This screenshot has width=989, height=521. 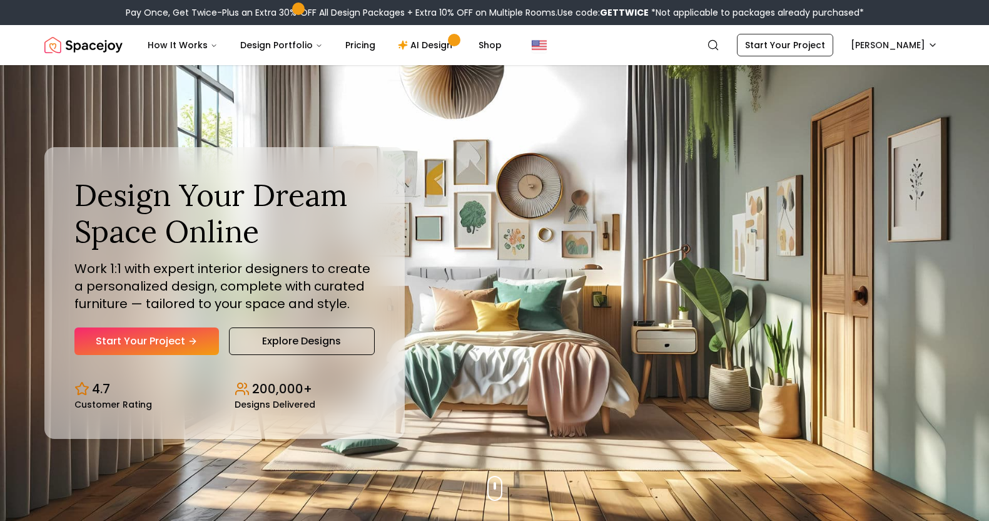 I want to click on a: Spacejoy, so click(x=83, y=45).